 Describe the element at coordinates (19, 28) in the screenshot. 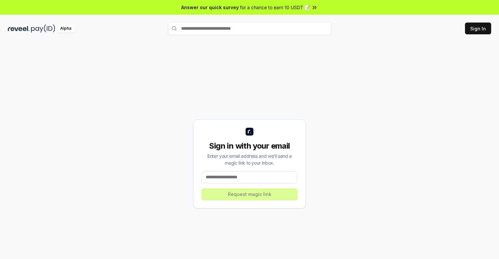

I see `img: reveel_dark` at that location.